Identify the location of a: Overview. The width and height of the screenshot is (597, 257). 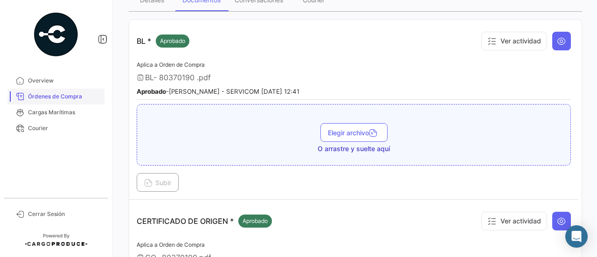
(56, 81).